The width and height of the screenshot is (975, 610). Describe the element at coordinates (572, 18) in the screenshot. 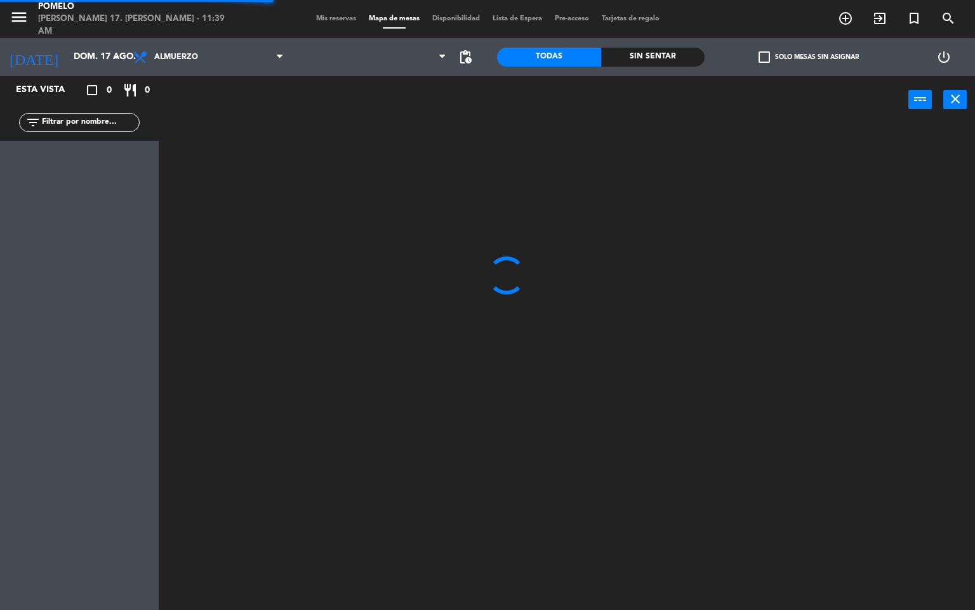

I see `span: Pre-acceso` at that location.